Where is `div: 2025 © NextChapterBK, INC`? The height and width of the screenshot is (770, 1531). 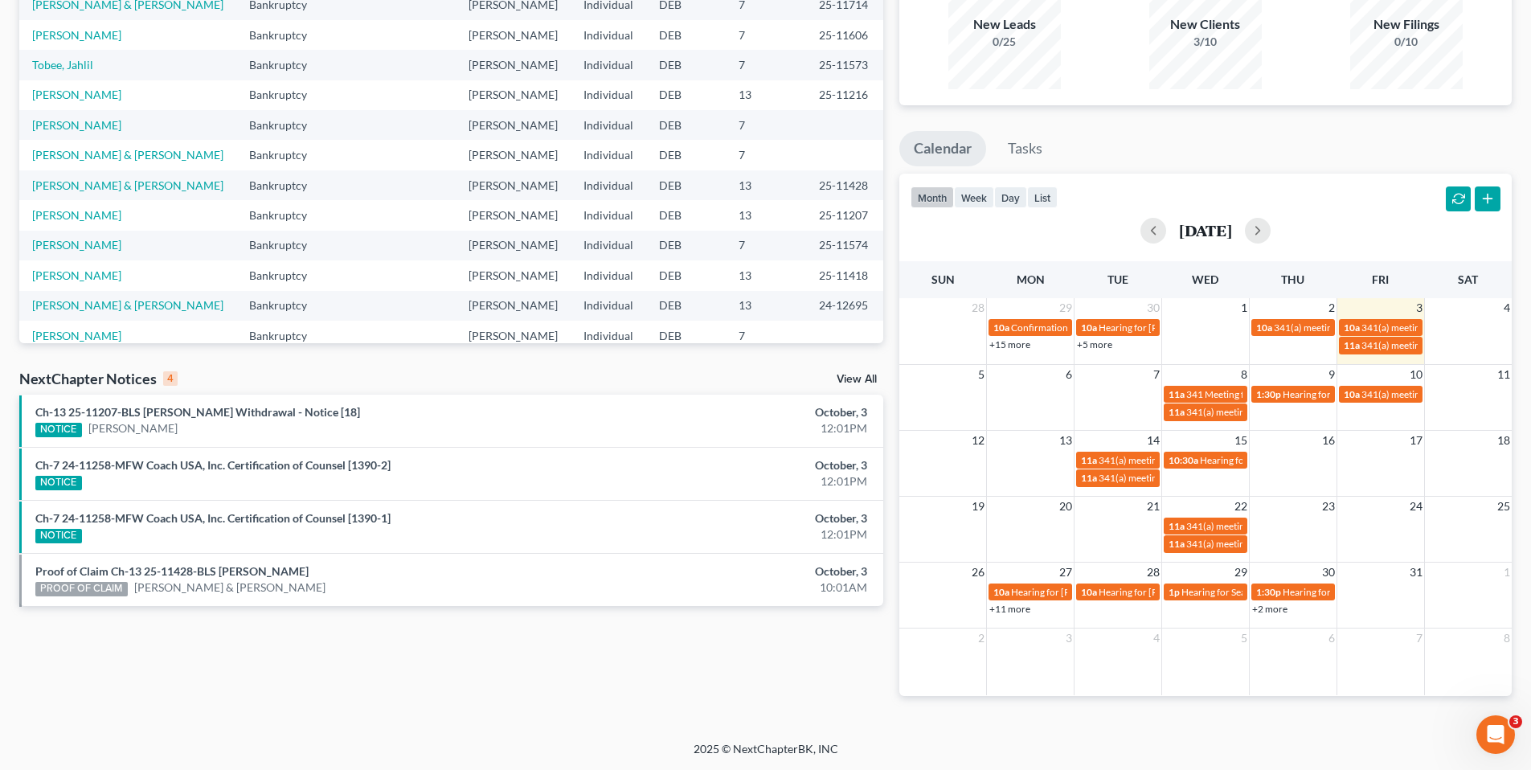
div: 2025 © NextChapterBK, INC is located at coordinates (766, 755).